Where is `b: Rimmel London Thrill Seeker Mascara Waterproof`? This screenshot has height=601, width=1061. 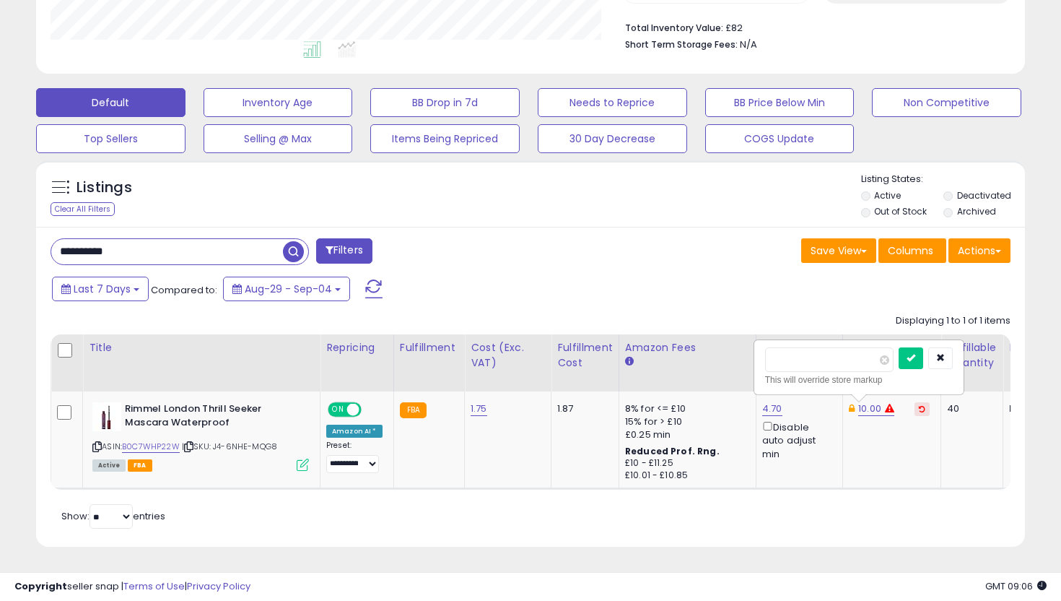
b: Rimmel London Thrill Seeker Mascara Waterproof is located at coordinates (212, 417).